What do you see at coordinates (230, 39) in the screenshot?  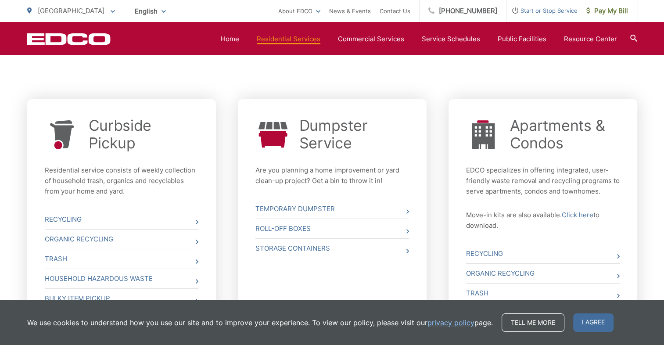 I see `a: Home` at bounding box center [230, 39].